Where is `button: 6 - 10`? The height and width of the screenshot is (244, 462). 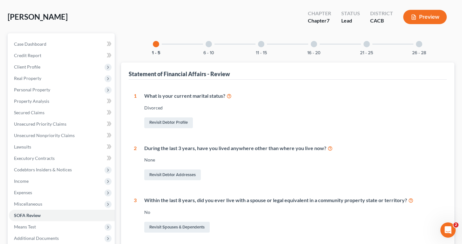 button: 6 - 10 is located at coordinates (209, 53).